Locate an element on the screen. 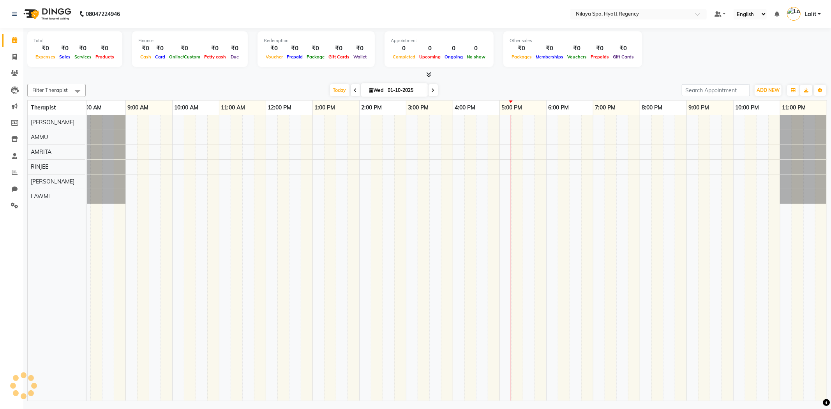 This screenshot has width=831, height=409. span: Package is located at coordinates (316, 57).